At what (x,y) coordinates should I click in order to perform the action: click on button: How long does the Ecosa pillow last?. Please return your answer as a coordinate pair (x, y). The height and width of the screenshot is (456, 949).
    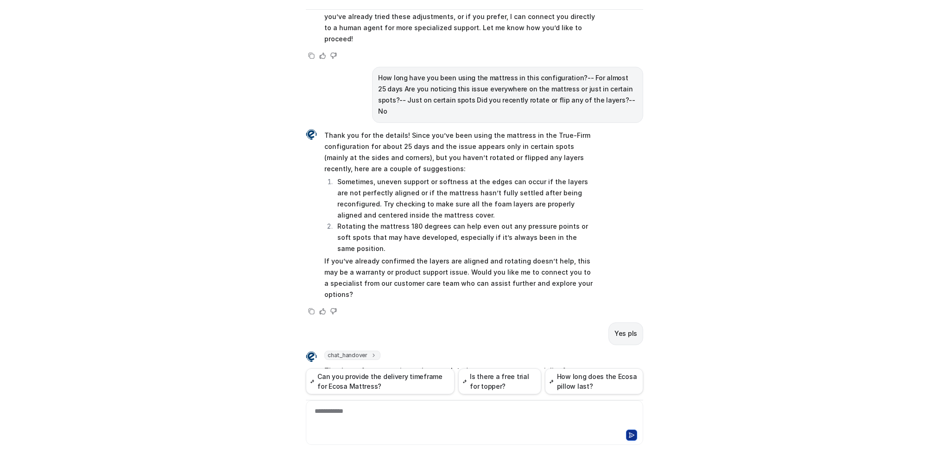
    Looking at the image, I should click on (594, 381).